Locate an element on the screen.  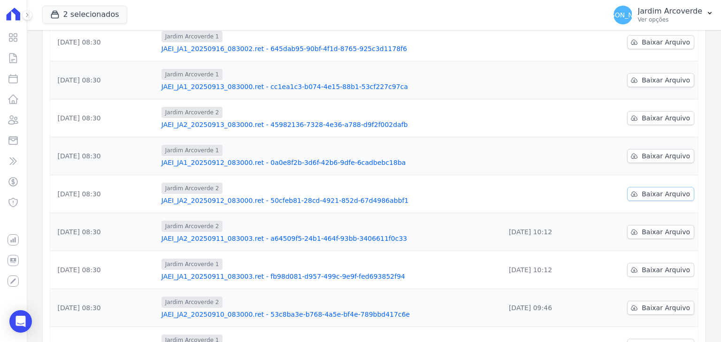
p: Ver opções is located at coordinates (669, 20).